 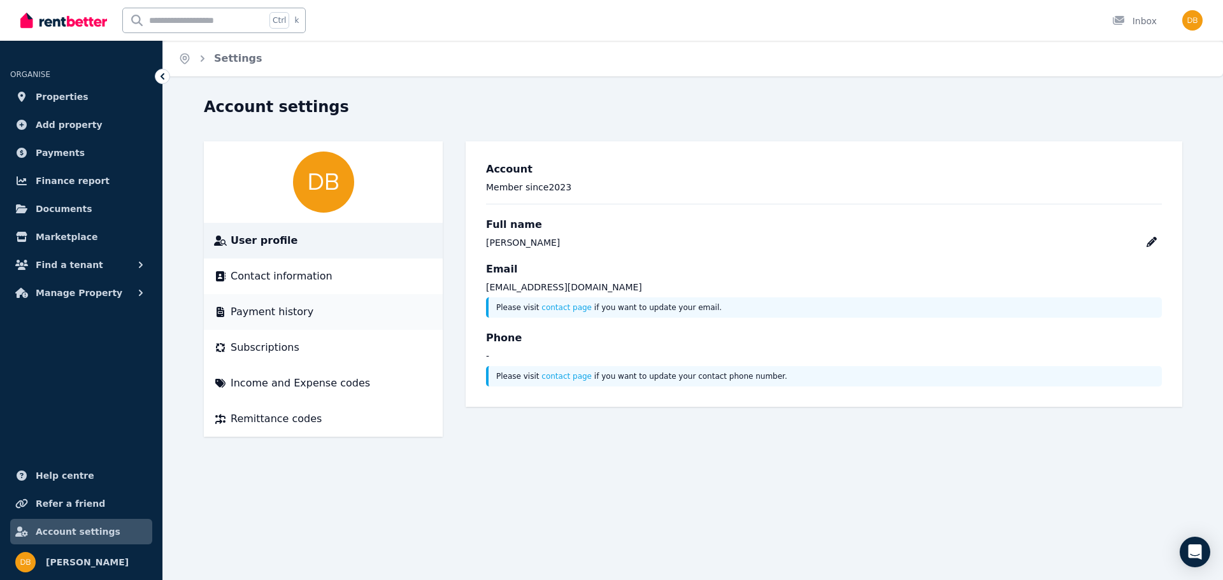 I want to click on a: Payment history, so click(x=323, y=312).